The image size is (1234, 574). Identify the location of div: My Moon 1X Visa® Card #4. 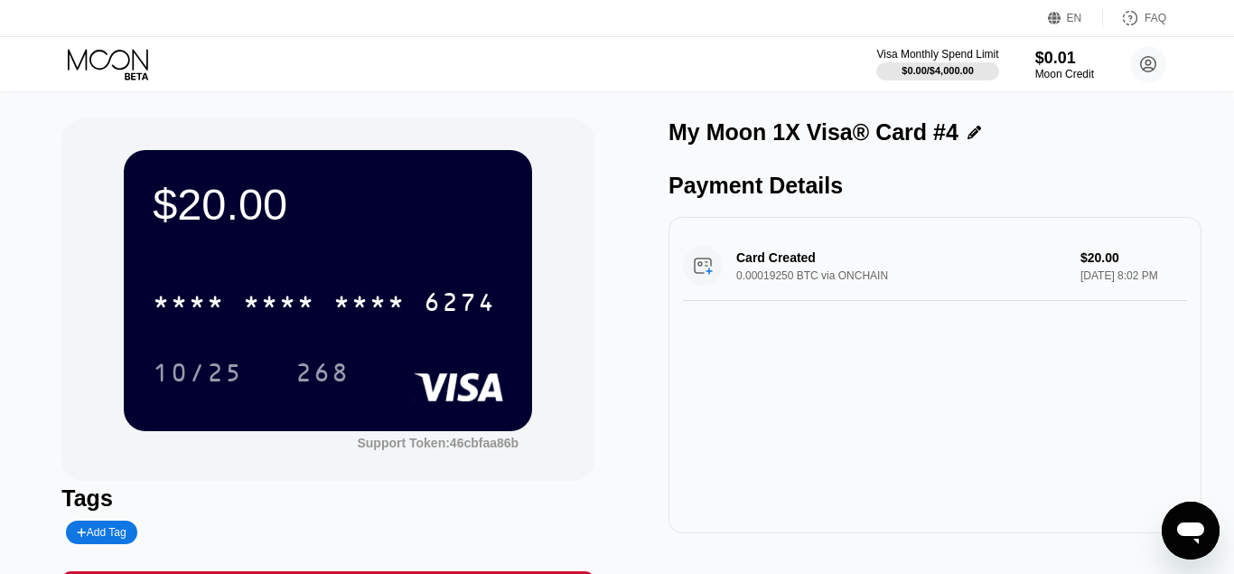
(813, 132).